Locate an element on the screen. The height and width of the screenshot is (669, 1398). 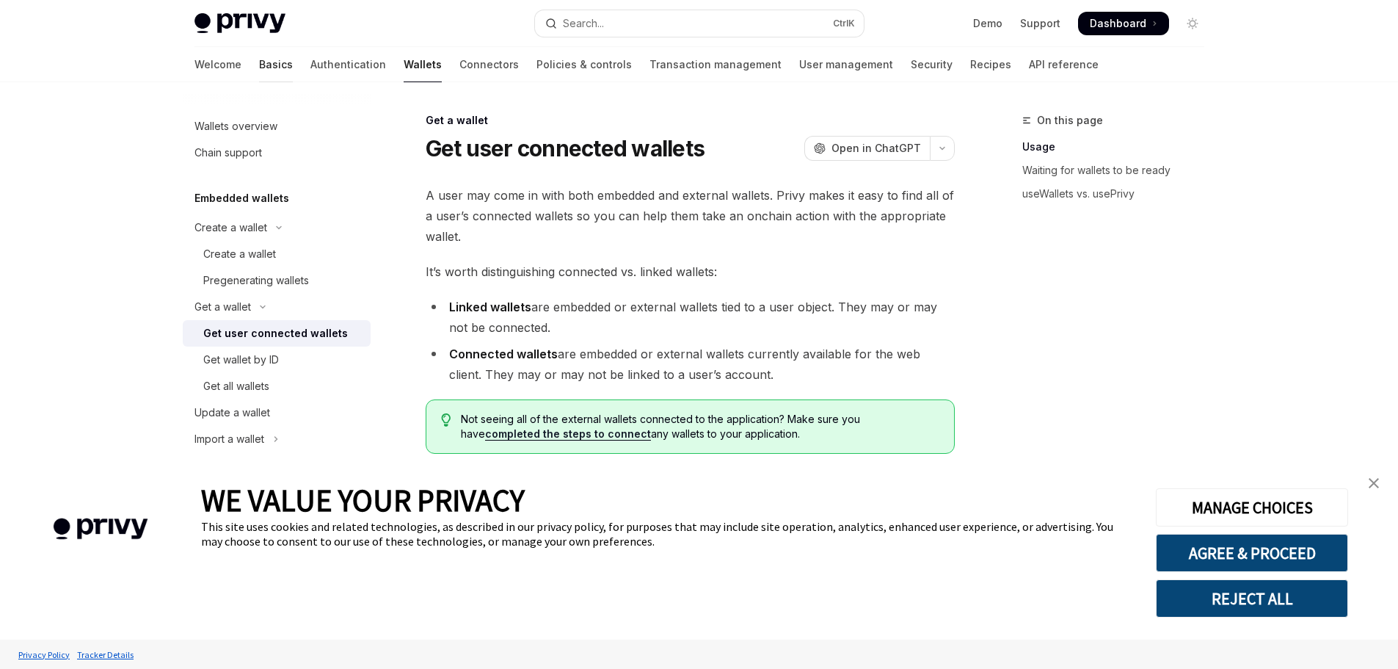
strong: Connected wallets is located at coordinates (503, 354).